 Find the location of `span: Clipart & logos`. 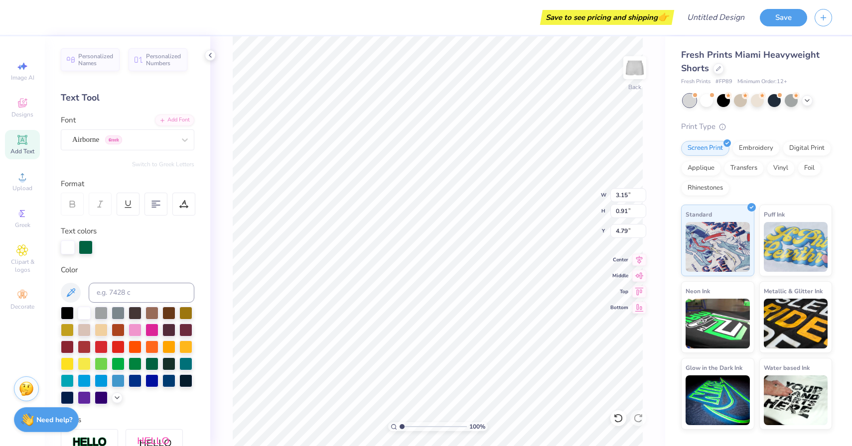

span: Clipart & logos is located at coordinates (22, 266).